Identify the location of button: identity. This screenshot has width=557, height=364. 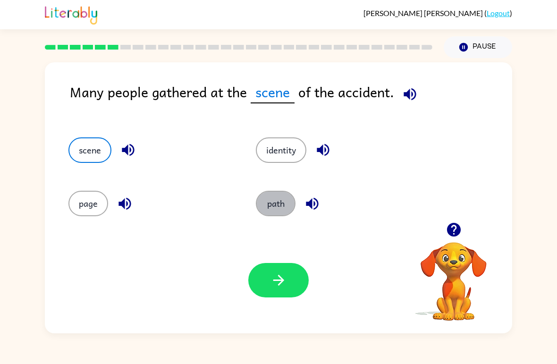
(281, 150).